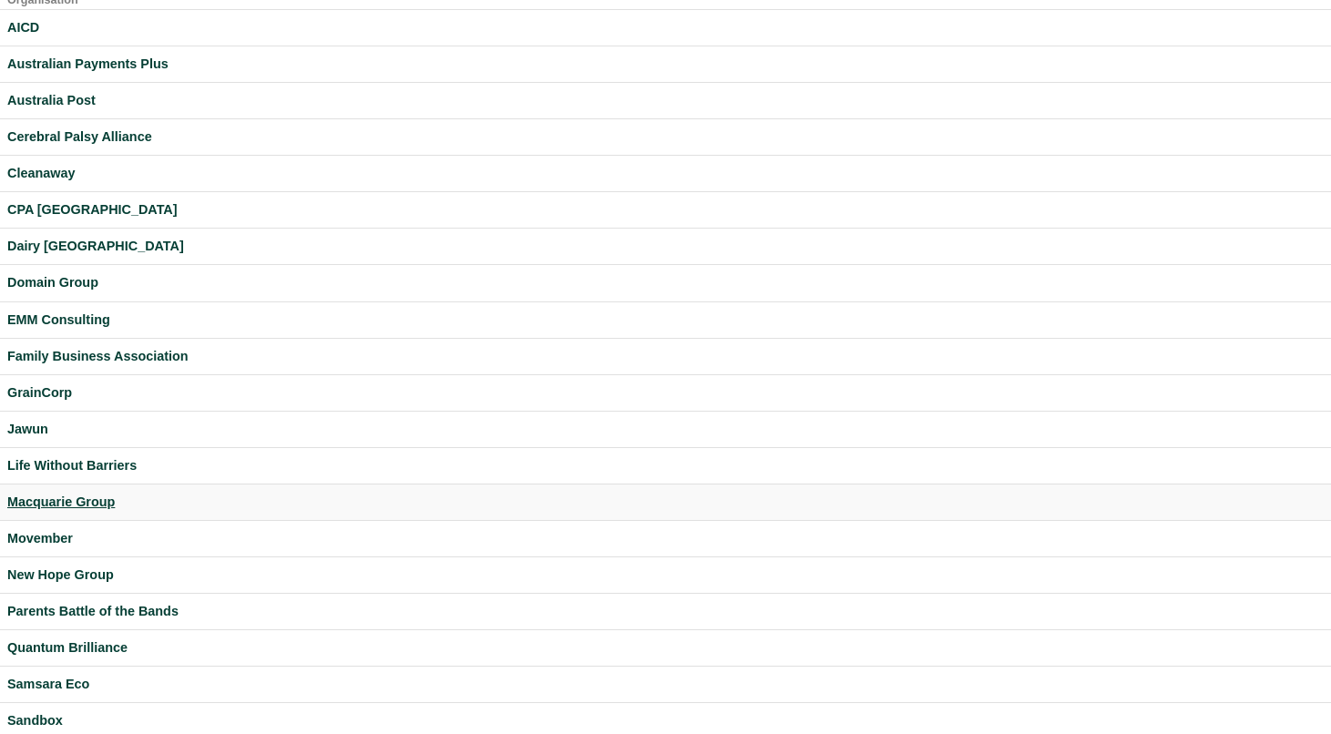 The image size is (1331, 734). I want to click on div: Macquarie Group, so click(665, 502).